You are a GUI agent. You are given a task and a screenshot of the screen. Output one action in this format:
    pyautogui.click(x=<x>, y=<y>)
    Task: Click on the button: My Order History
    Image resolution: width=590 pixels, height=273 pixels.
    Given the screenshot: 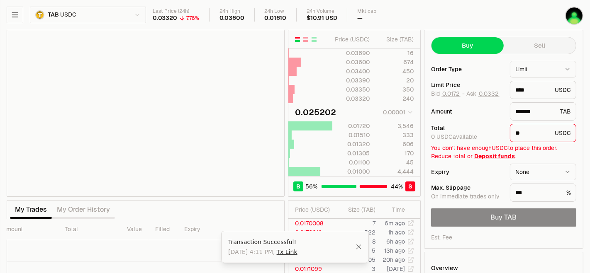 What is the action you would take?
    pyautogui.click(x=83, y=210)
    